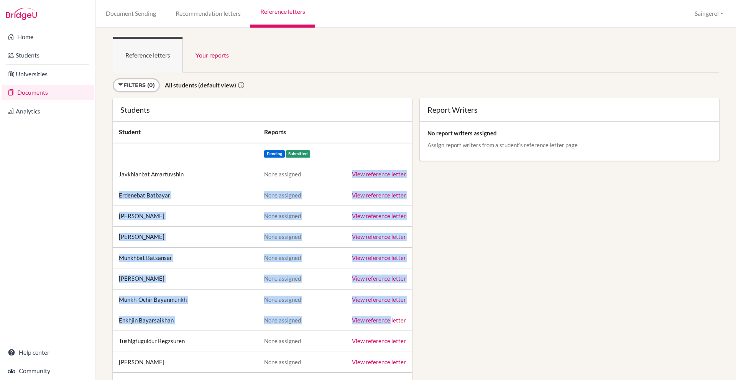 This screenshot has height=380, width=736. I want to click on a: Documents, so click(48, 92).